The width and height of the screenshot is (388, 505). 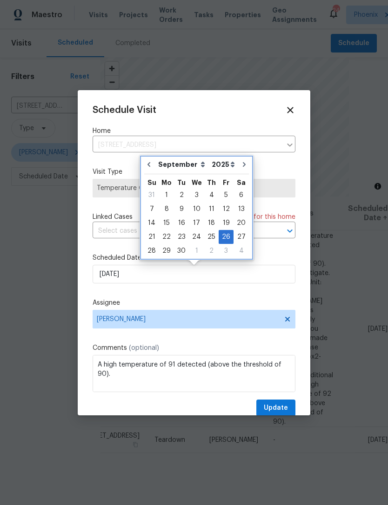 What do you see at coordinates (241, 237) in the screenshot?
I see `div: Sat Sep 27 2025` at bounding box center [241, 237].